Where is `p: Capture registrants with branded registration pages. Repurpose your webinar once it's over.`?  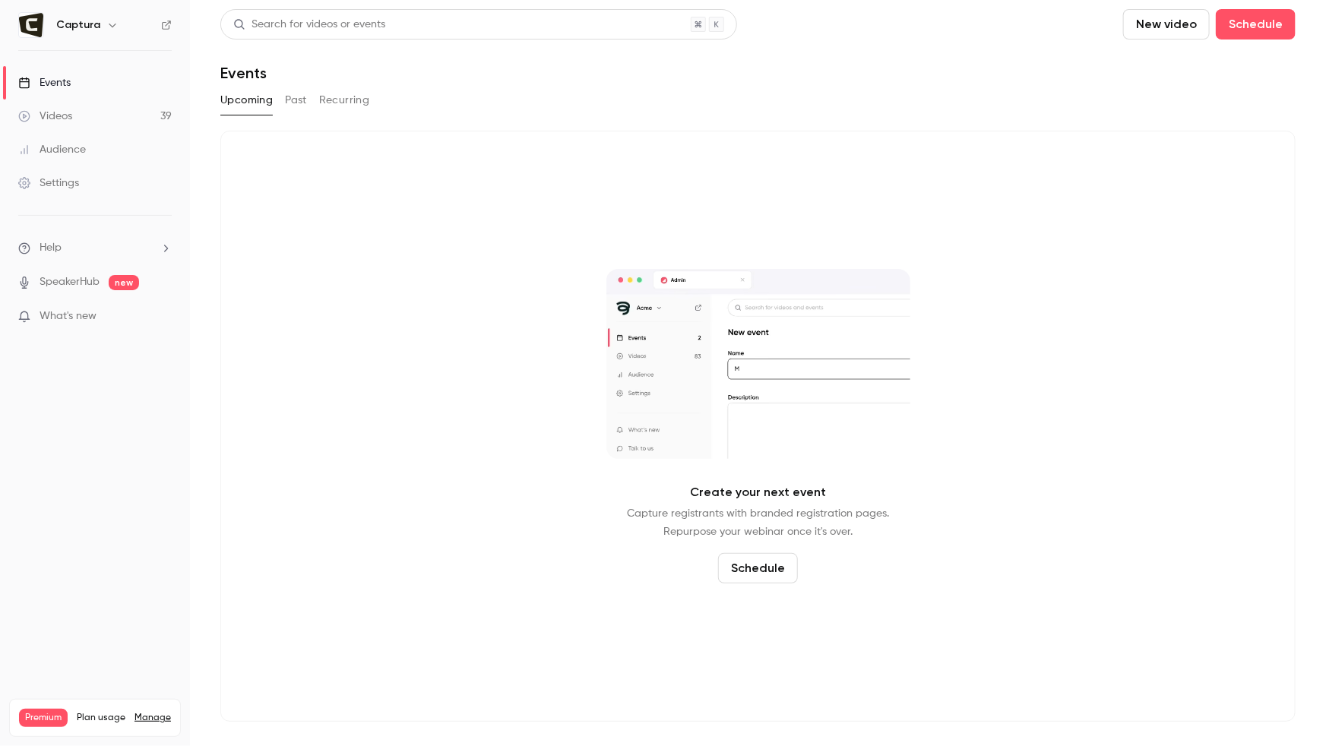
p: Capture registrants with branded registration pages. Repurpose your webinar once it's over. is located at coordinates (757, 523).